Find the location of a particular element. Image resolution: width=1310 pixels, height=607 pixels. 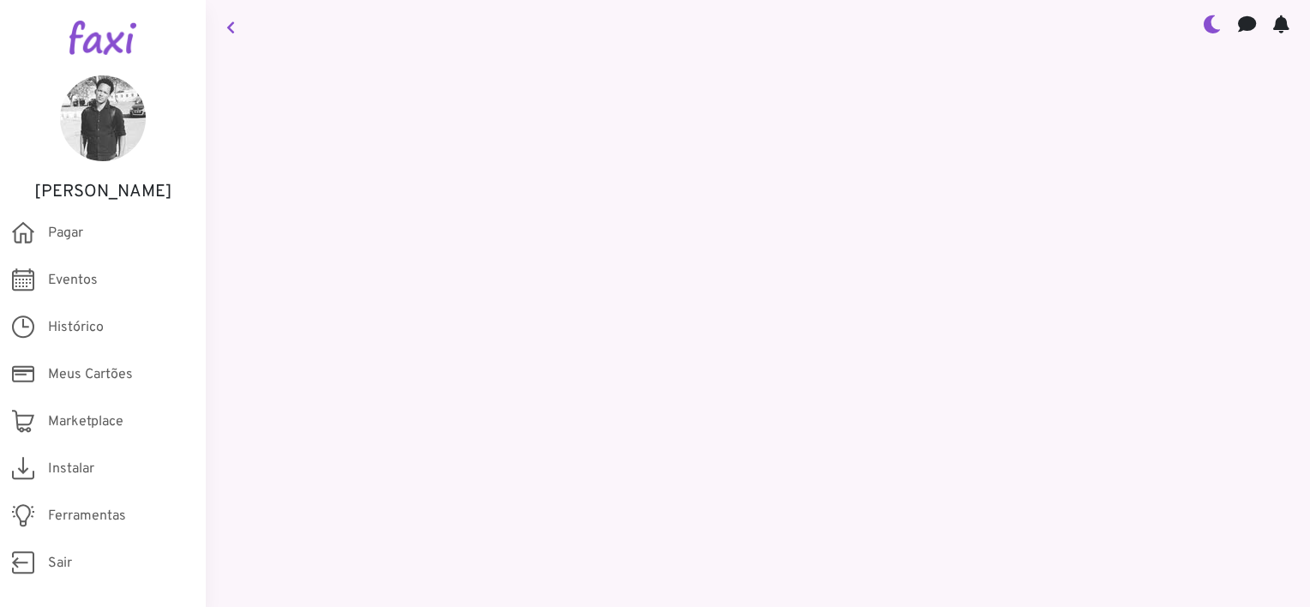

span: Sair is located at coordinates (60, 563).